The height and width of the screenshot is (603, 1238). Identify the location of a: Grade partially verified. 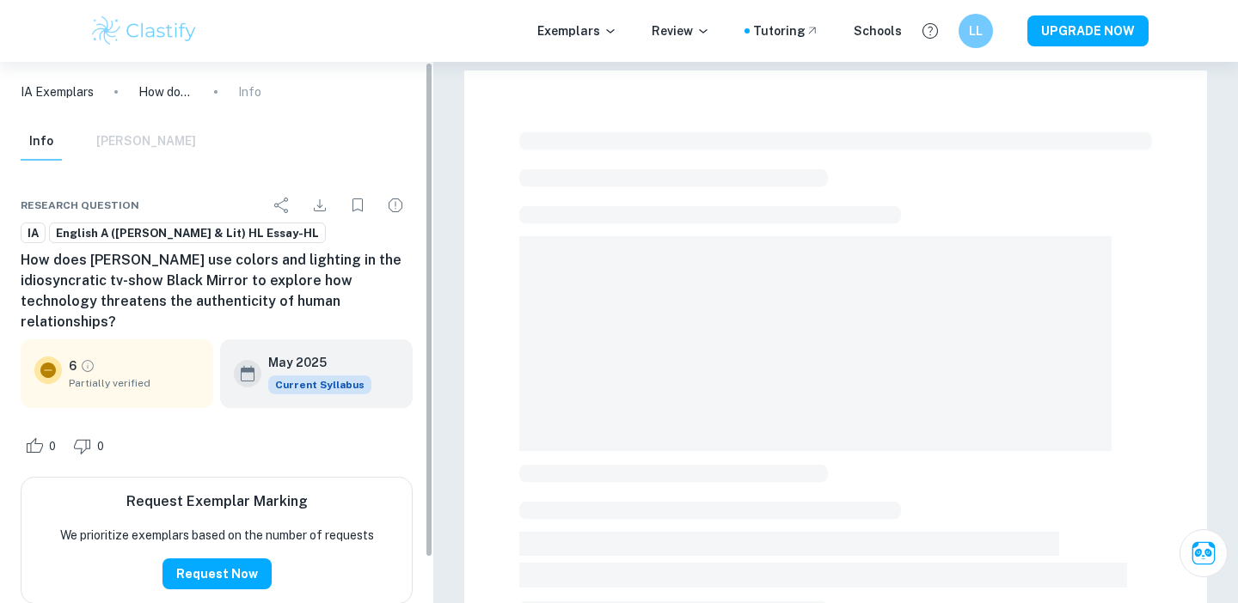
(88, 366).